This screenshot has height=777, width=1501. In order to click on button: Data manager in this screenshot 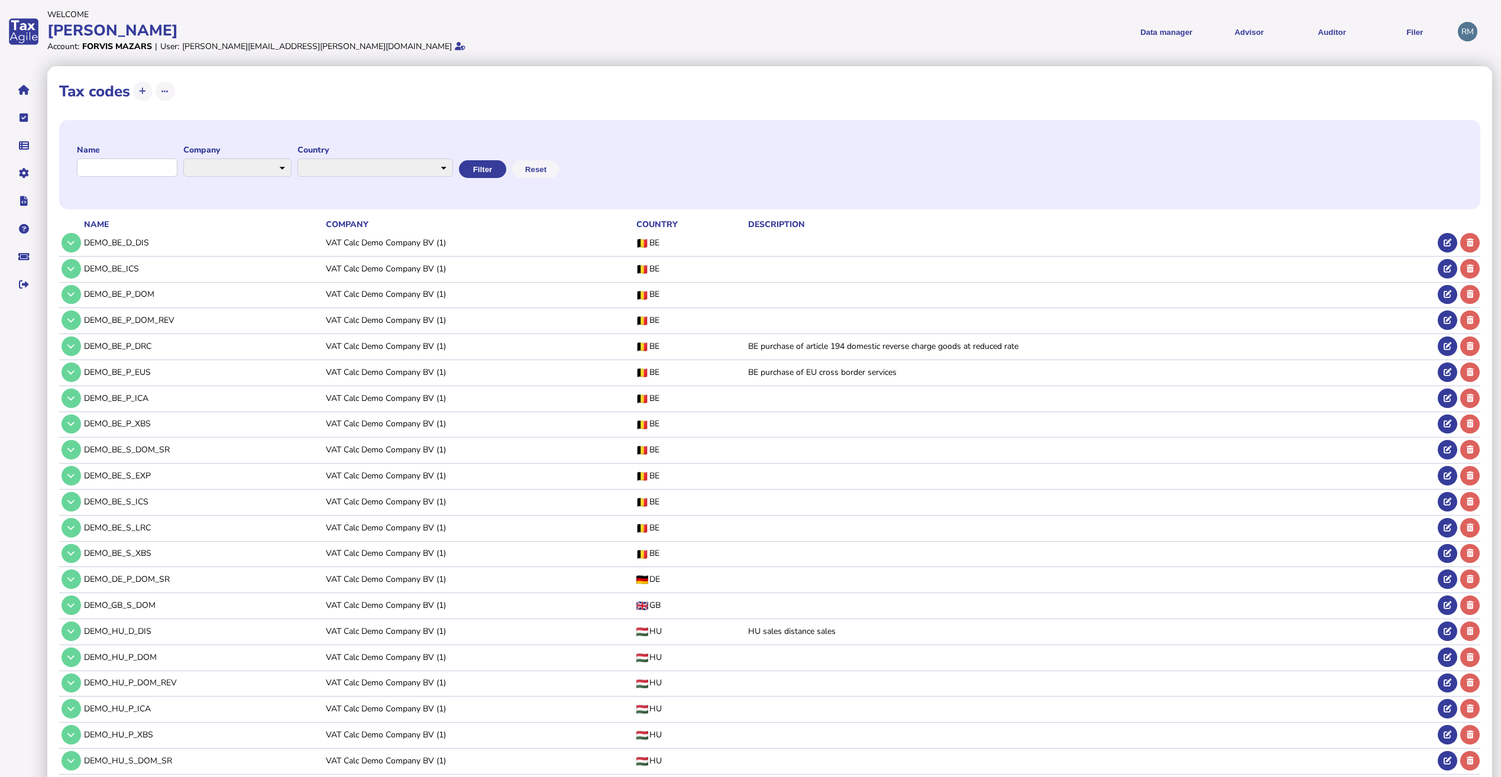, I will do `click(24, 146)`.